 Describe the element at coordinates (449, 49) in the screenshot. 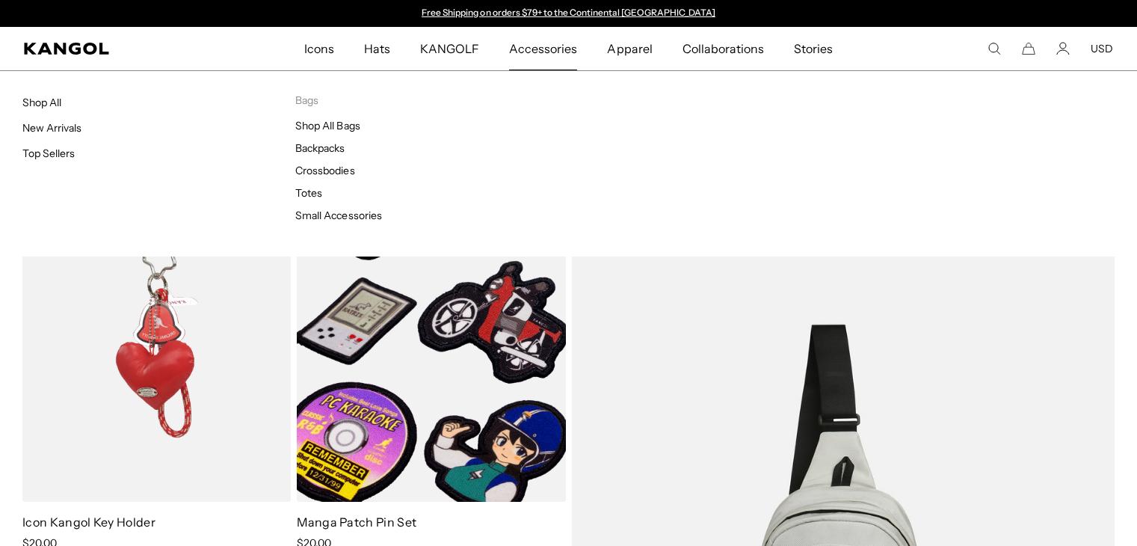

I see `span: KANGOLF` at that location.